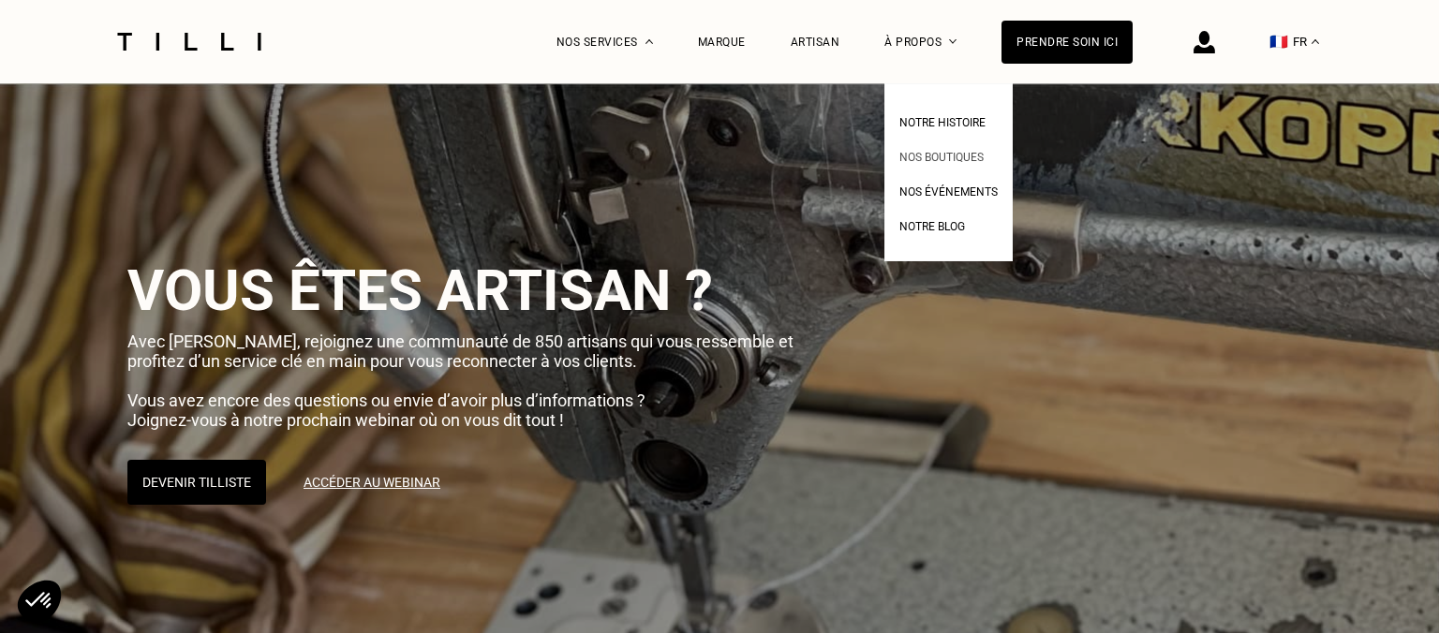  What do you see at coordinates (189, 41) in the screenshot?
I see `a: Logo du service de couturière Tilli` at bounding box center [189, 41].